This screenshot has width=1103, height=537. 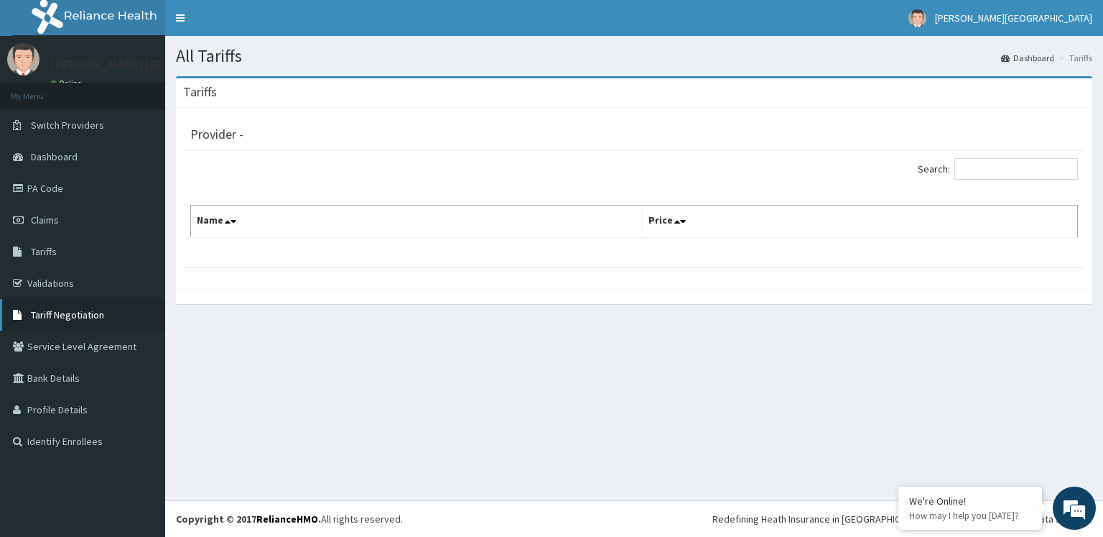 I want to click on span: Tariff Negotiation, so click(x=68, y=315).